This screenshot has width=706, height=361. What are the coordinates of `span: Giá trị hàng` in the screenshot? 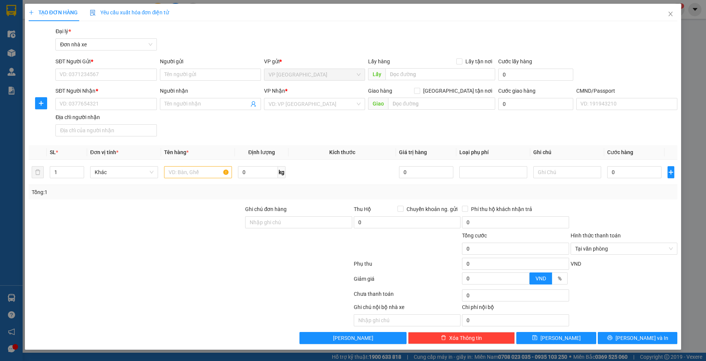 It's located at (413, 152).